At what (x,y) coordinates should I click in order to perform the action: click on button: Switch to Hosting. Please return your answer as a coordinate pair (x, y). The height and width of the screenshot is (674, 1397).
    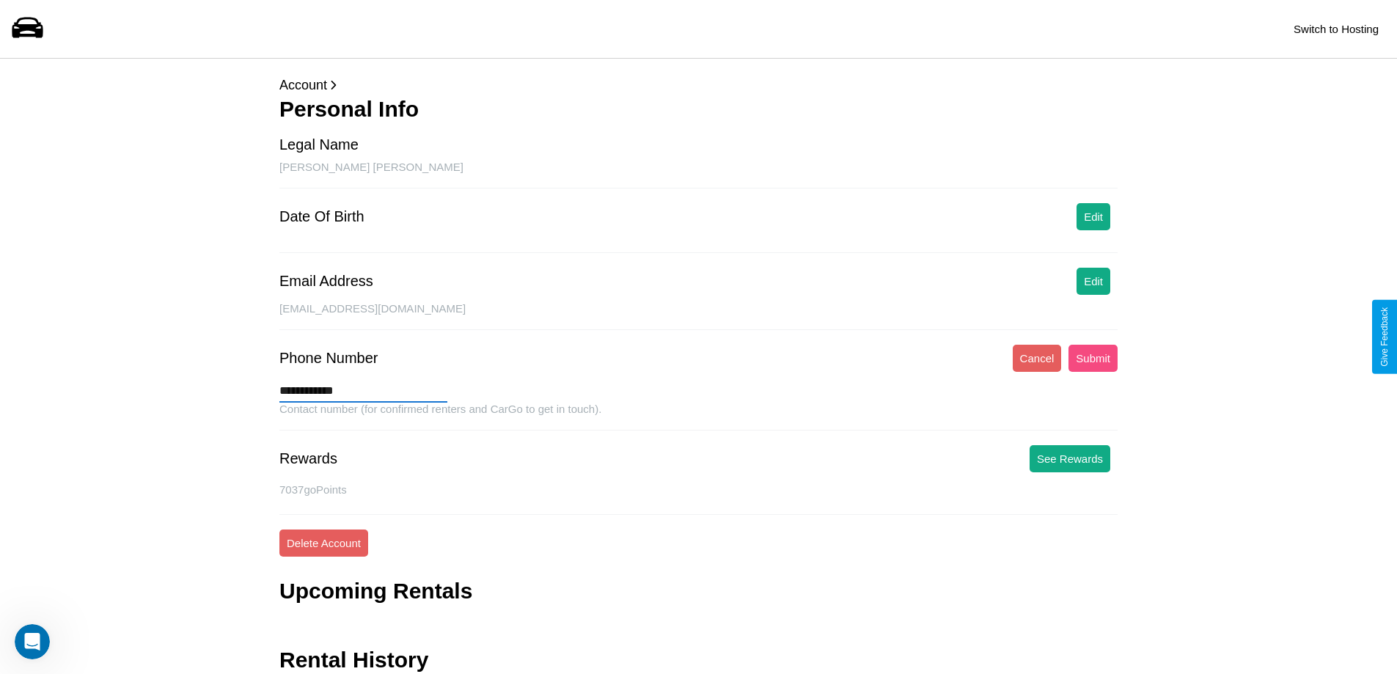
    Looking at the image, I should click on (1337, 29).